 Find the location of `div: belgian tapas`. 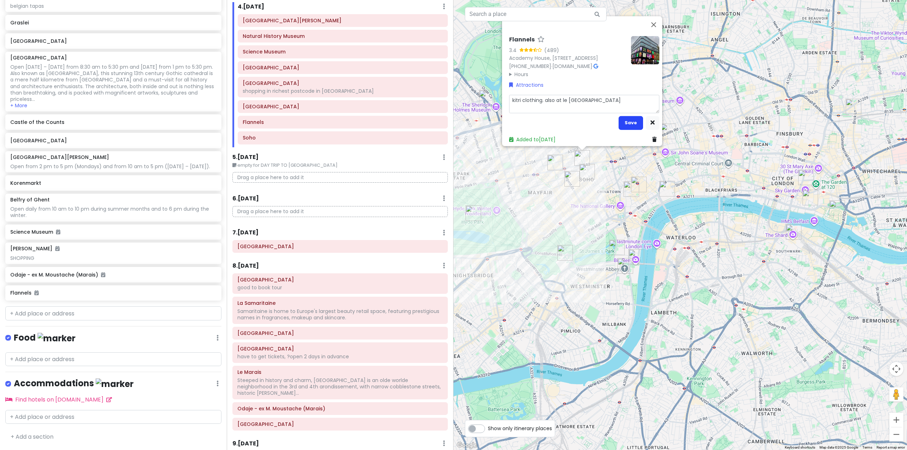

div: belgian tapas is located at coordinates (113, 6).